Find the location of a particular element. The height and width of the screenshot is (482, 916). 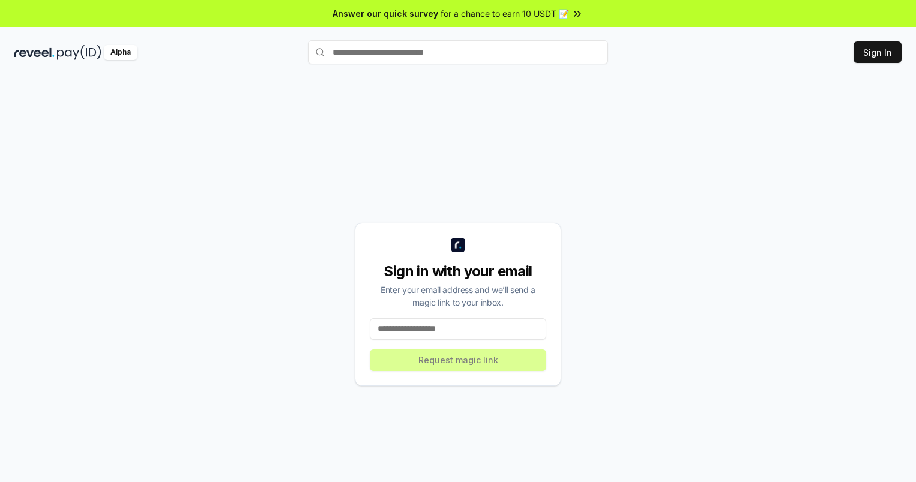

img: logo_small is located at coordinates (458, 245).